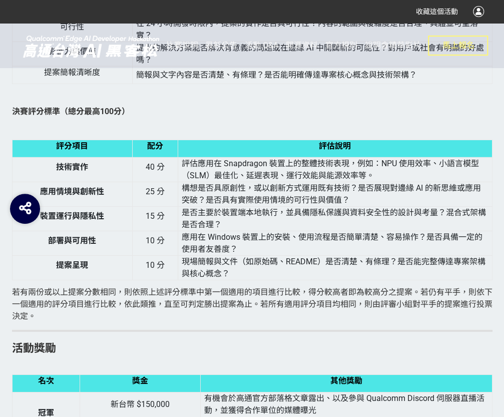 The height and width of the screenshot is (417, 504). Describe the element at coordinates (458, 46) in the screenshot. I see `button: 馬上報名` at that location.